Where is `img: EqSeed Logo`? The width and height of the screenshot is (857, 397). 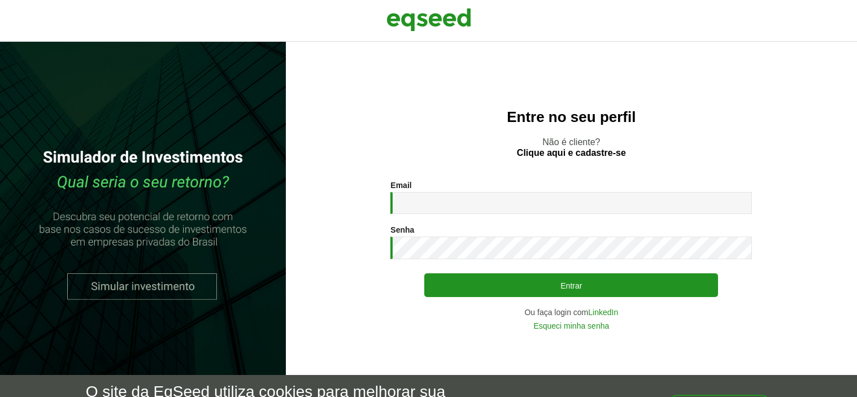 img: EqSeed Logo is located at coordinates (429, 20).